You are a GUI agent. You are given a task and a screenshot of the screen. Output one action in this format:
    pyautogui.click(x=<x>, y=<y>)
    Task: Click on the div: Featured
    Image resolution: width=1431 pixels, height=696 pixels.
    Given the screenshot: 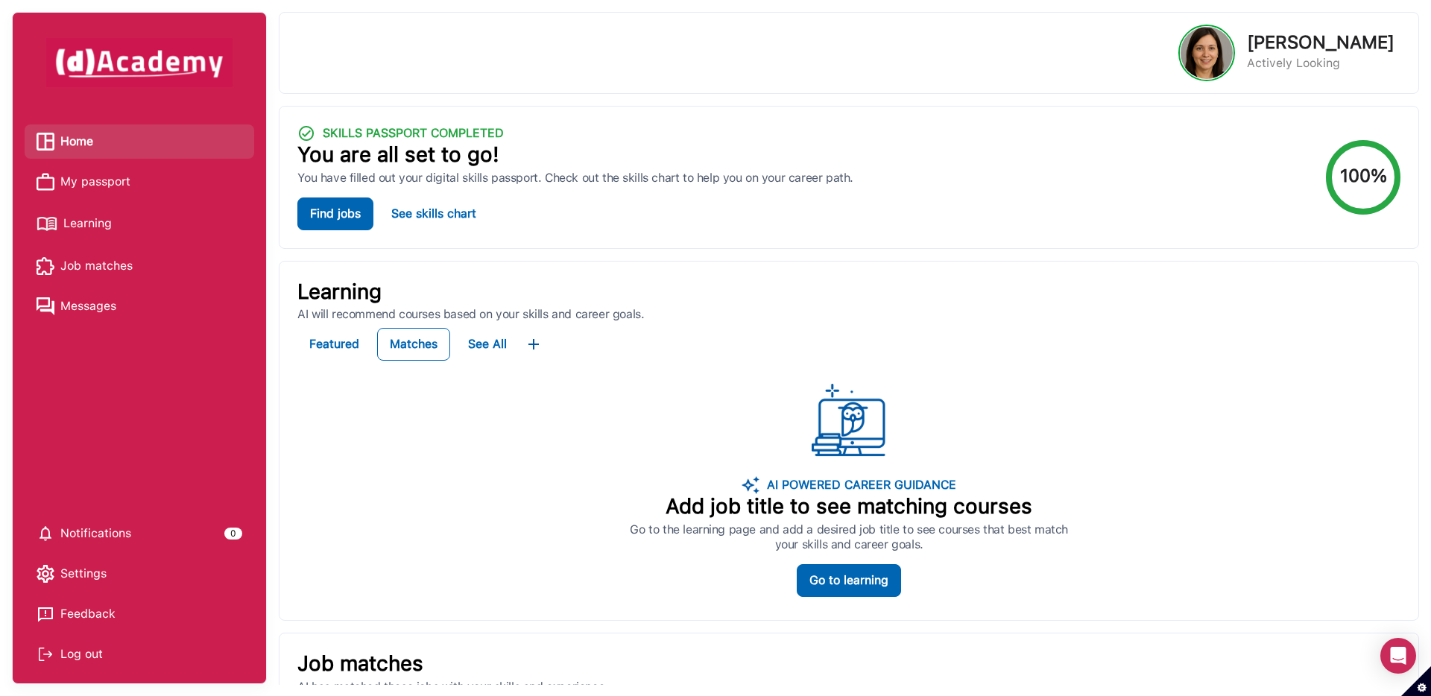 What is the action you would take?
    pyautogui.click(x=334, y=344)
    